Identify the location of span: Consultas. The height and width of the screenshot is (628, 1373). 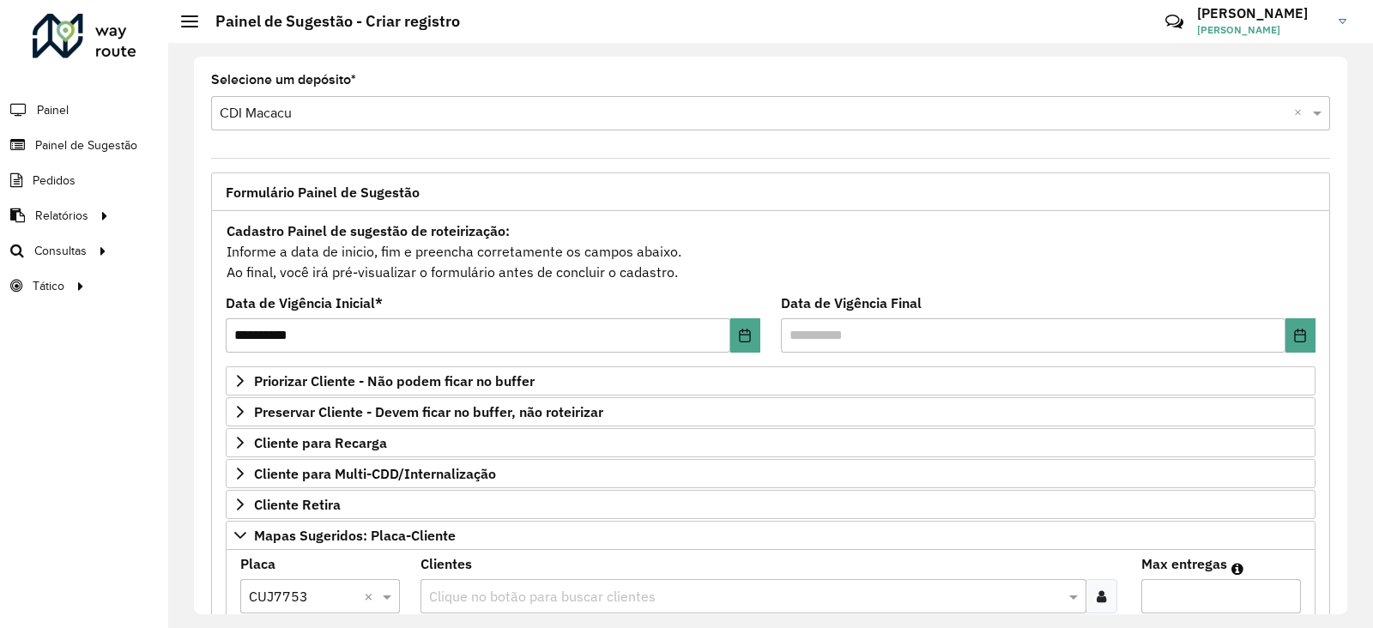
(60, 251).